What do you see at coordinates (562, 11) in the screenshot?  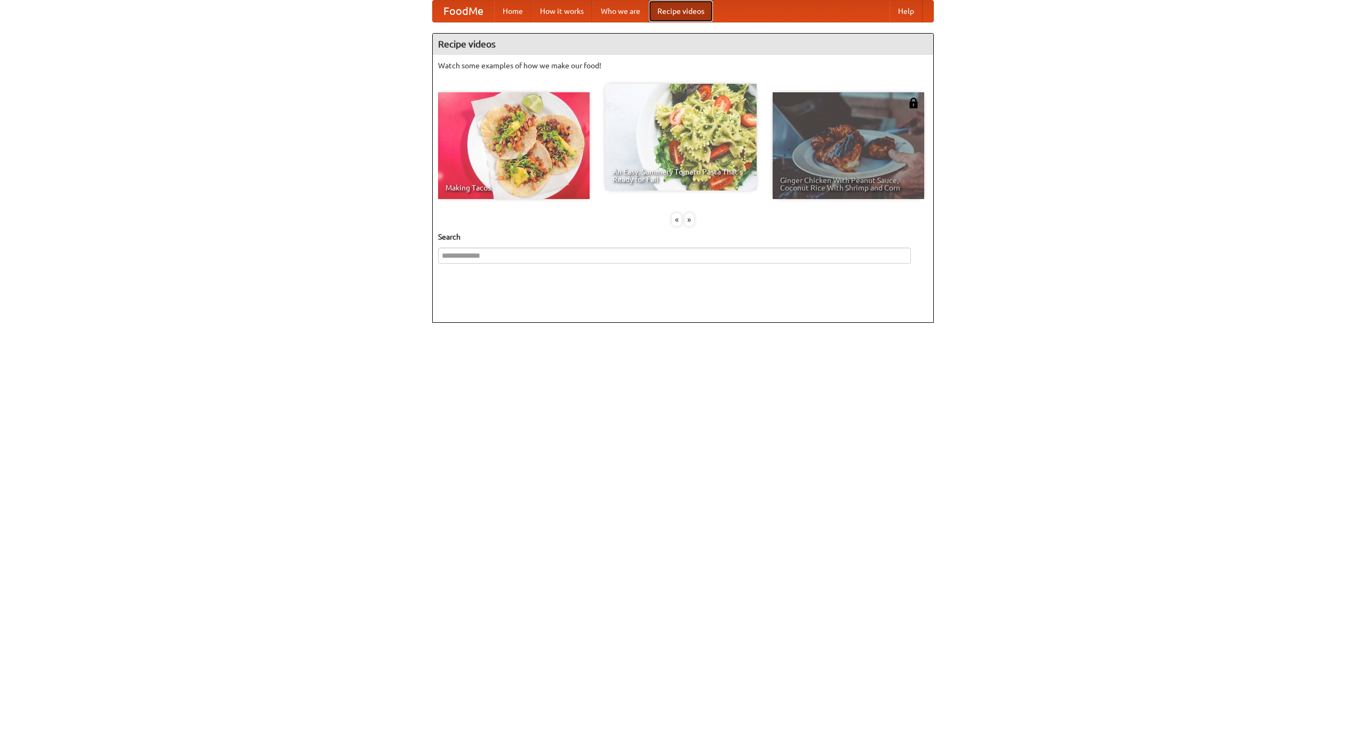 I see `a: How it works` at bounding box center [562, 11].